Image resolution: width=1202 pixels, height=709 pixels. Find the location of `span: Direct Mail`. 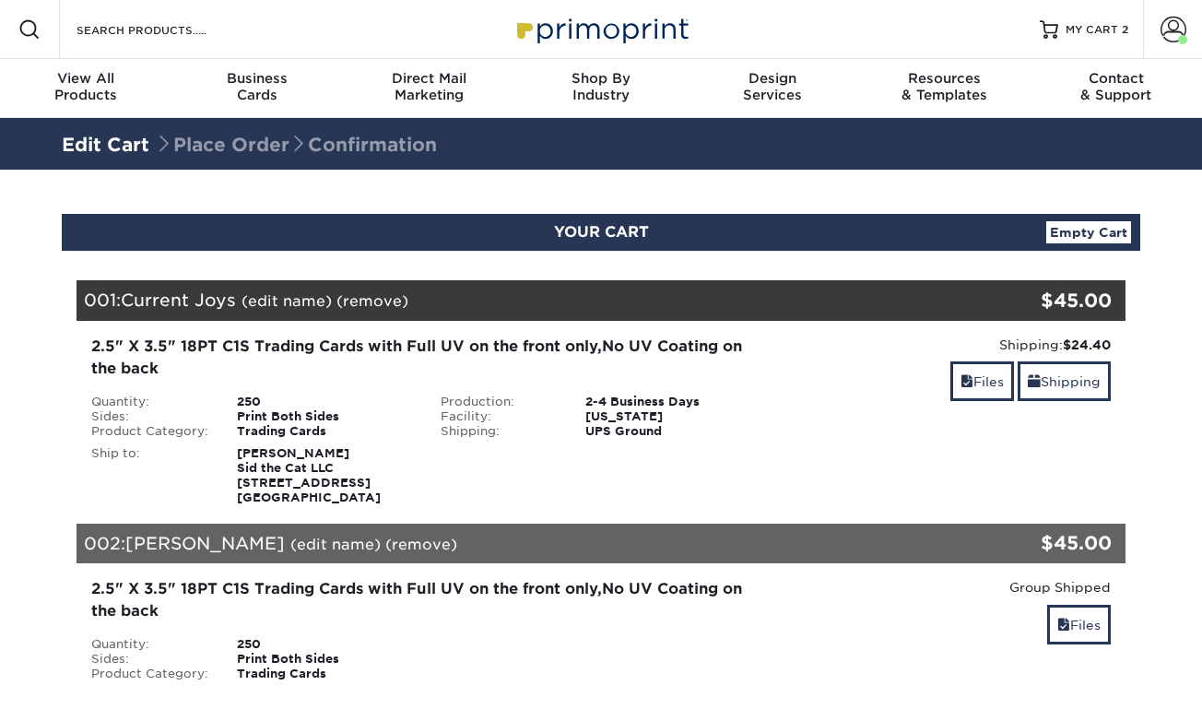

span: Direct Mail is located at coordinates (429, 78).